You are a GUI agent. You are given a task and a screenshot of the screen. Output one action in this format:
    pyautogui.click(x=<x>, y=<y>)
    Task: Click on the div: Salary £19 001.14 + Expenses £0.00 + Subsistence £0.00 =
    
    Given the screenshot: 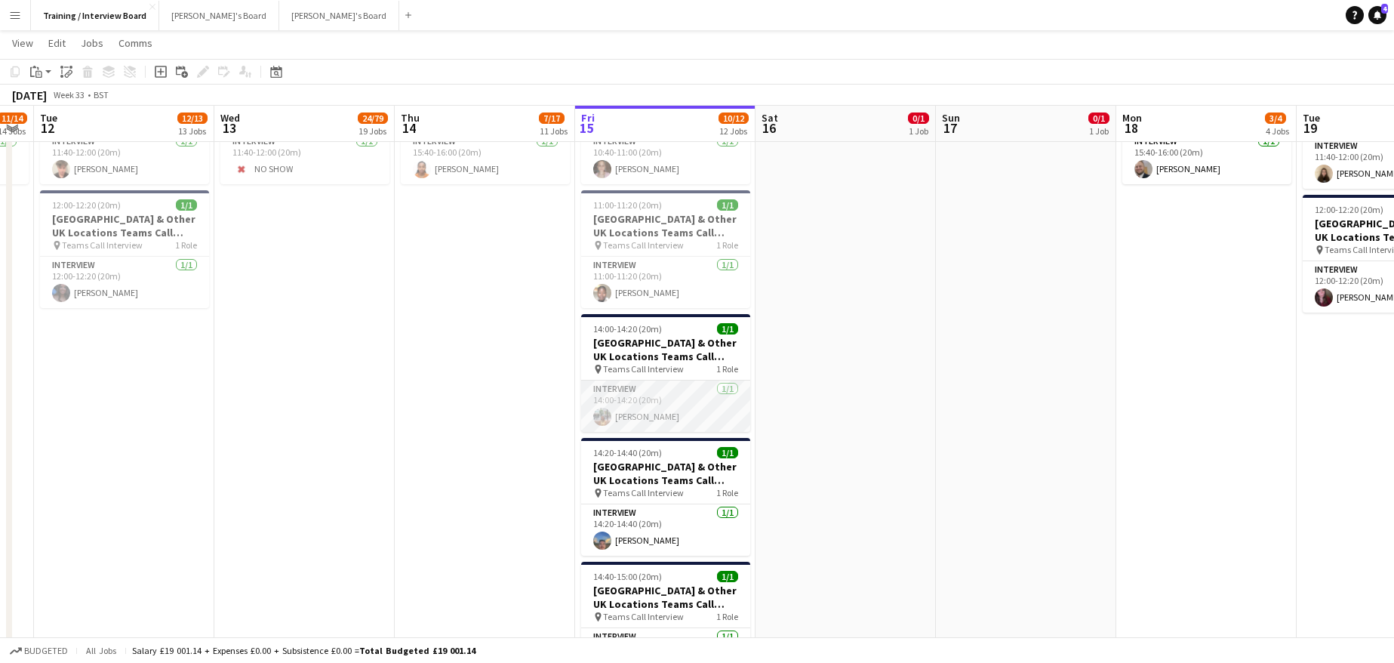 What is the action you would take?
    pyautogui.click(x=303, y=650)
    